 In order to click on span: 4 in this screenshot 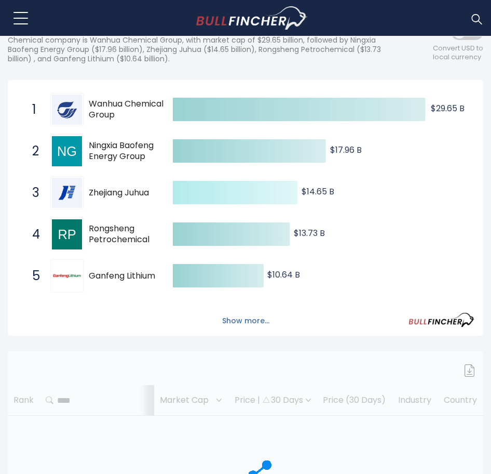, I will do `click(32, 234)`.